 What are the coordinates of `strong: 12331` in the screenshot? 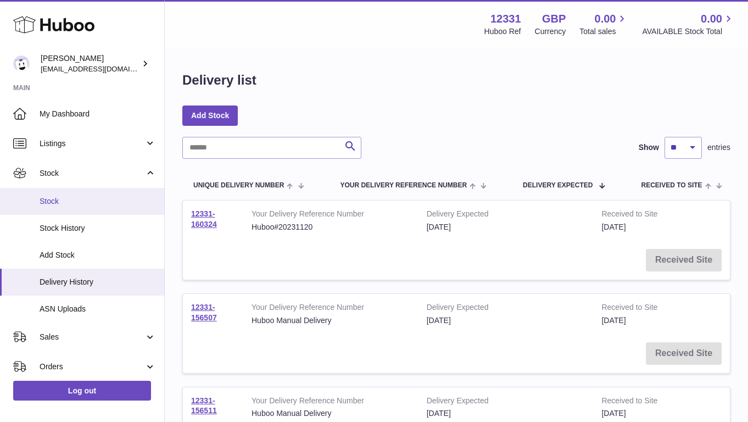 It's located at (506, 19).